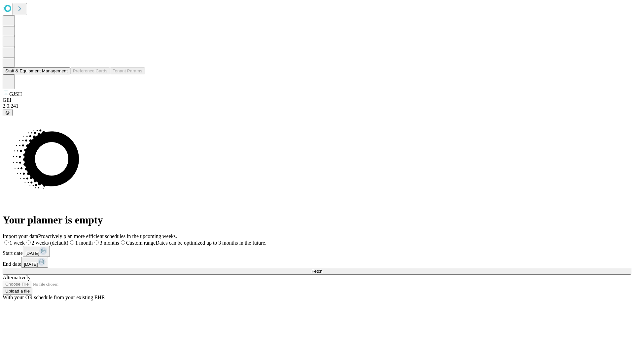  What do you see at coordinates (317, 262) in the screenshot?
I see `div: End date` at bounding box center [317, 262].